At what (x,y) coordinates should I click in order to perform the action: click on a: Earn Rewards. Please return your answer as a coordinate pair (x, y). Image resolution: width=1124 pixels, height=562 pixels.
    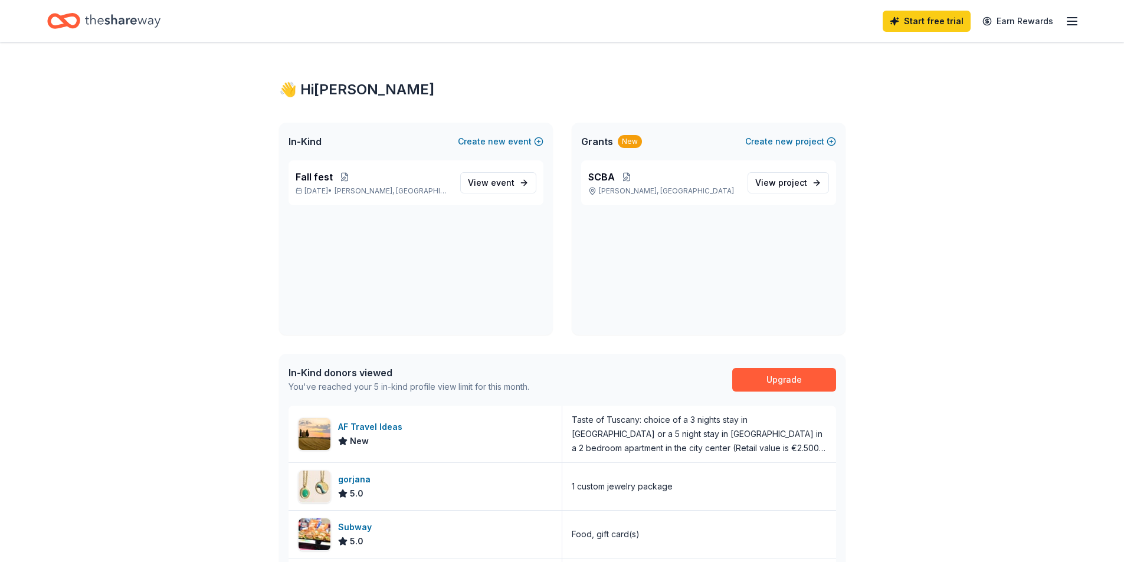
    Looking at the image, I should click on (1018, 21).